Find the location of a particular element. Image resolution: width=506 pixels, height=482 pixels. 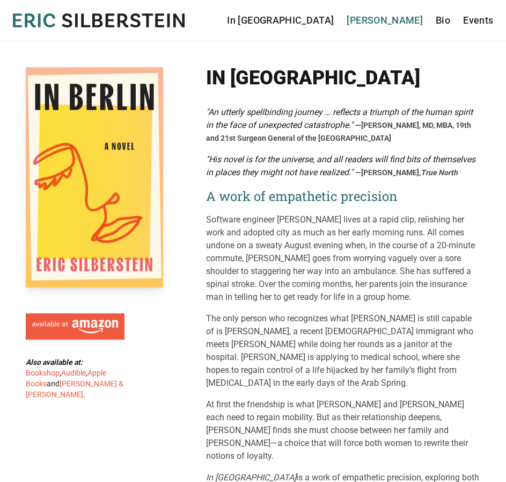

em: "His novel is for the universe, and all readers will find bits of themselves in places they might... is located at coordinates (341, 165).